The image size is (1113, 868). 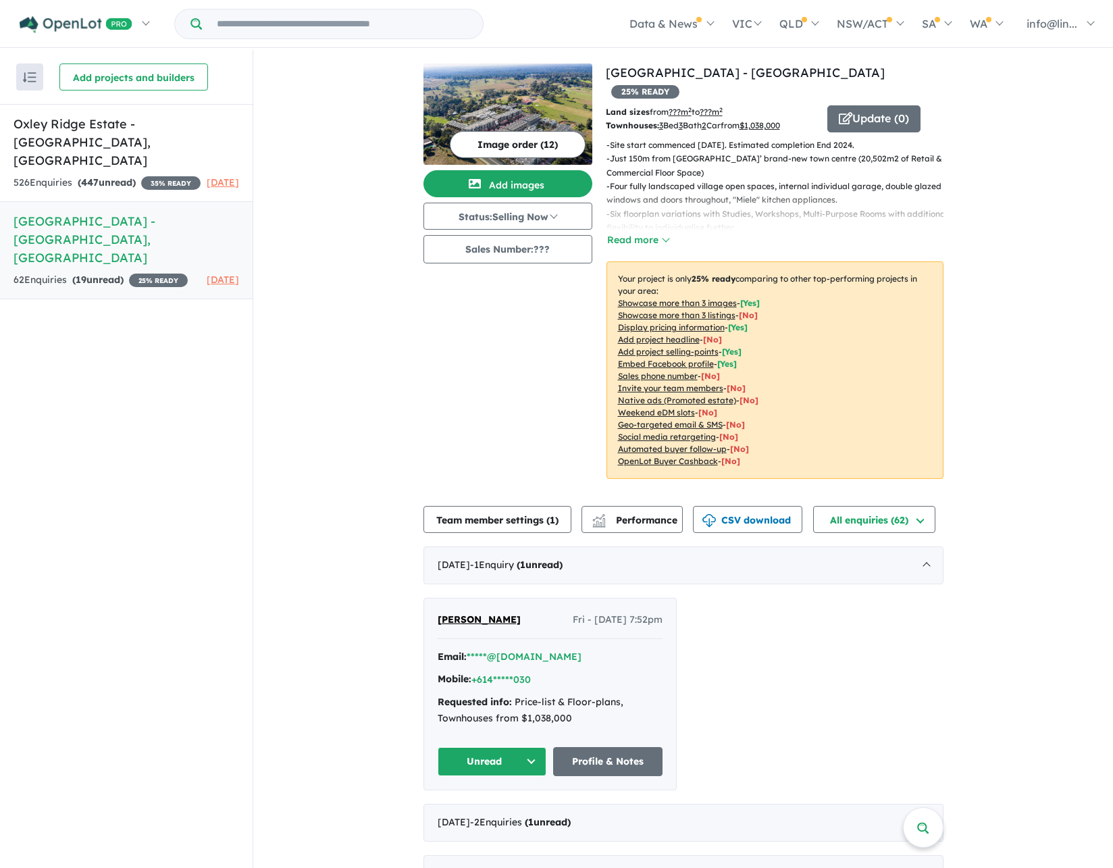 What do you see at coordinates (668, 461) in the screenshot?
I see `u: OpenLot Buyer Cashback` at bounding box center [668, 461].